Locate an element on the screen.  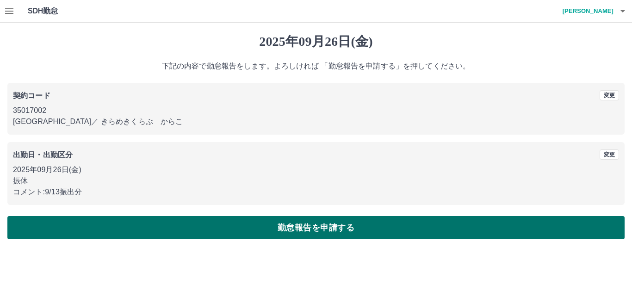
button: 勤怠報告を申請する is located at coordinates (316, 228).